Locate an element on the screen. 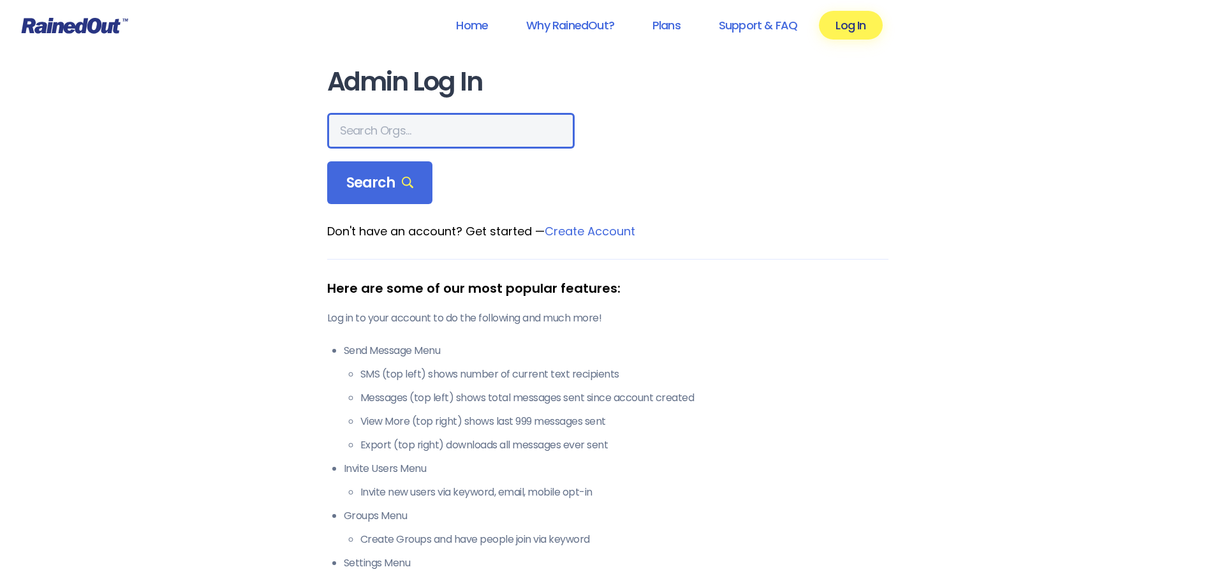  h1: Admin Log In is located at coordinates (608, 82).